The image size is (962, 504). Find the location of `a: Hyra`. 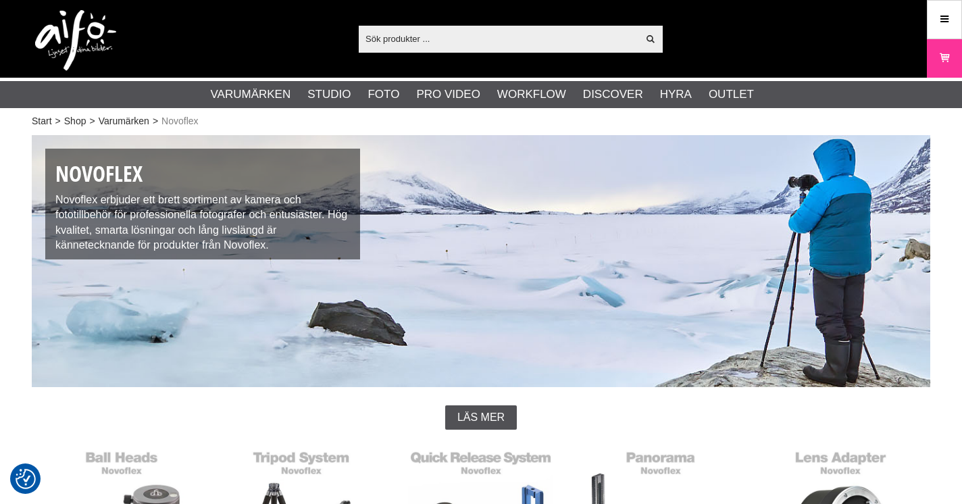

a: Hyra is located at coordinates (675, 95).